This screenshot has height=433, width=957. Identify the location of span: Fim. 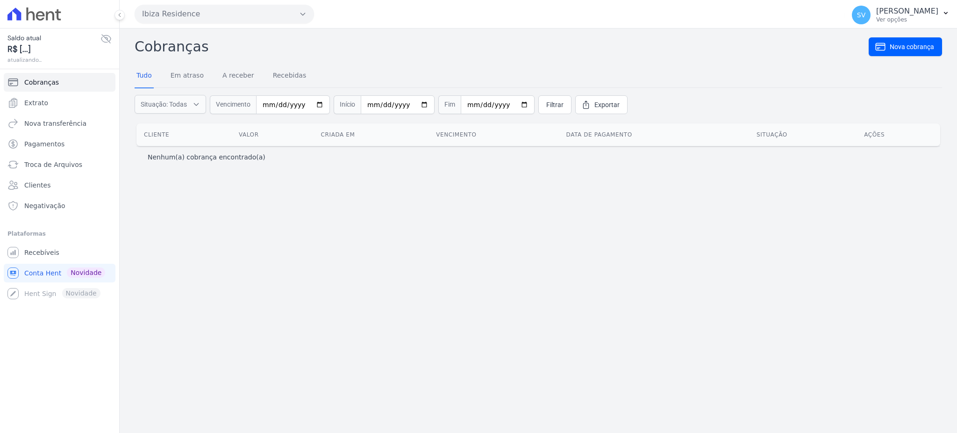
(450, 105).